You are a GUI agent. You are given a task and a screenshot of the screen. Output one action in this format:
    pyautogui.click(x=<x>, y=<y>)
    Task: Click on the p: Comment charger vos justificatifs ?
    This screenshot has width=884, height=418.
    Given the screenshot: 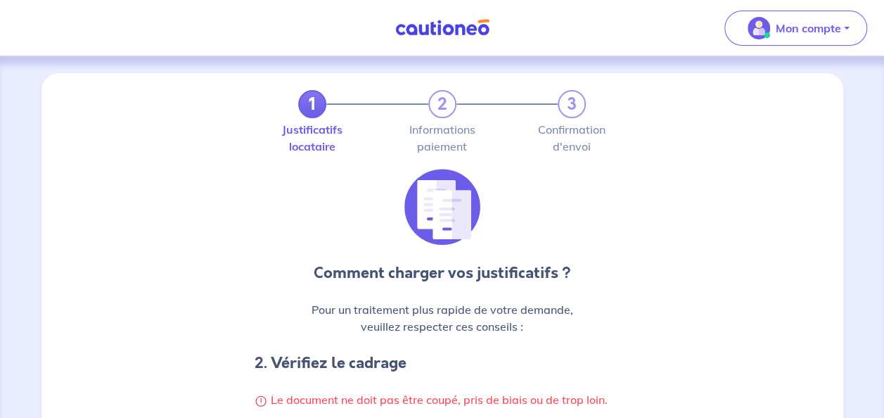 What is the action you would take?
    pyautogui.click(x=442, y=273)
    